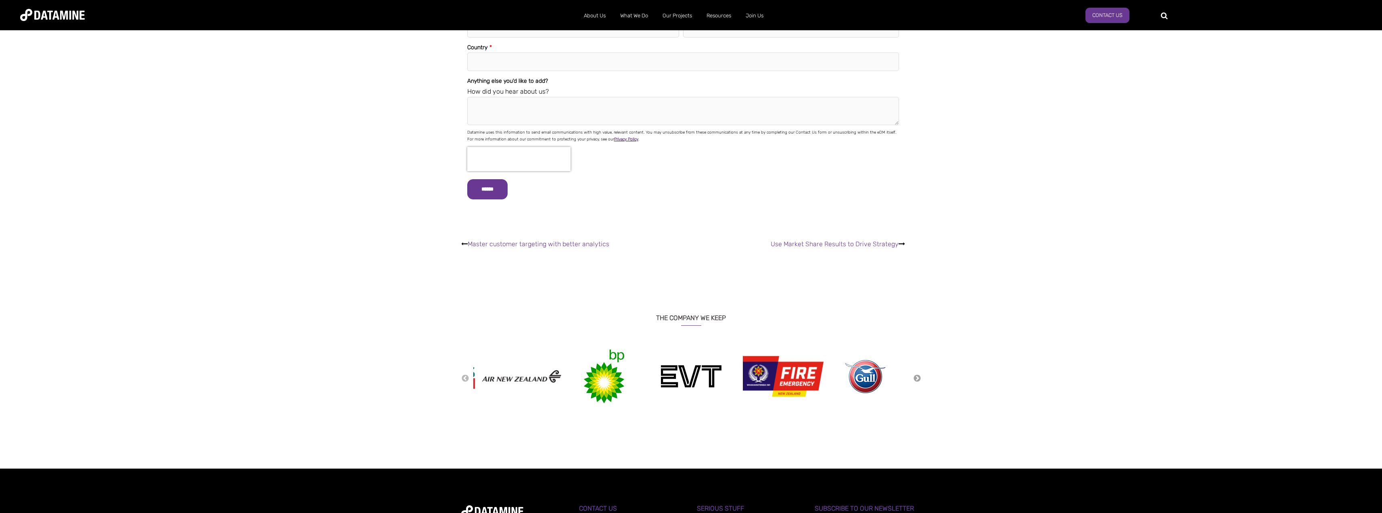 The width and height of the screenshot is (1382, 513). I want to click on a: About Us, so click(595, 16).